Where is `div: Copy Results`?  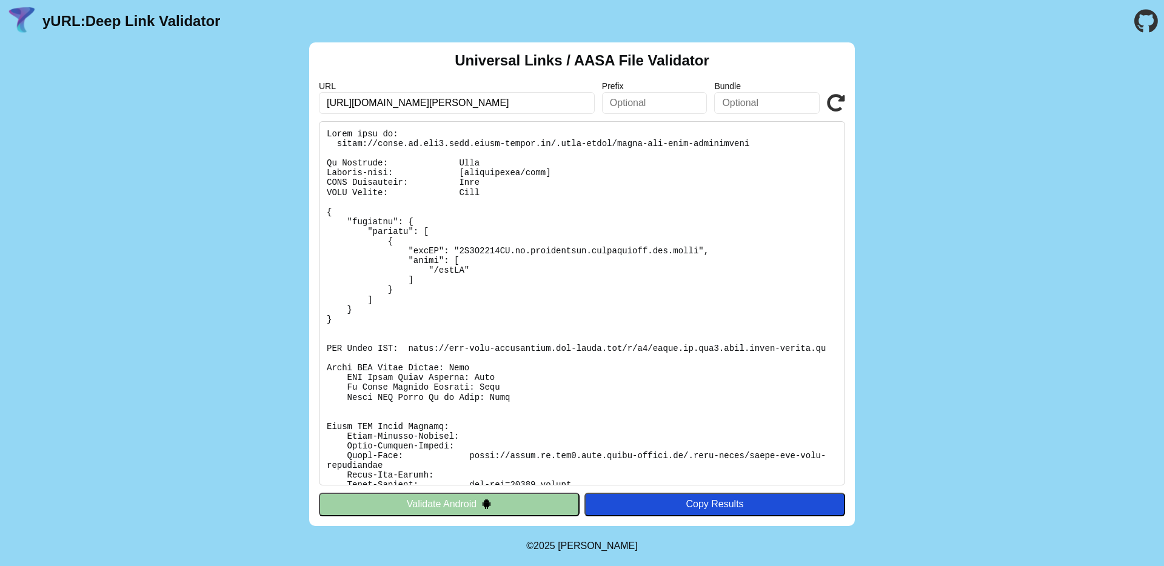
div: Copy Results is located at coordinates (715, 504).